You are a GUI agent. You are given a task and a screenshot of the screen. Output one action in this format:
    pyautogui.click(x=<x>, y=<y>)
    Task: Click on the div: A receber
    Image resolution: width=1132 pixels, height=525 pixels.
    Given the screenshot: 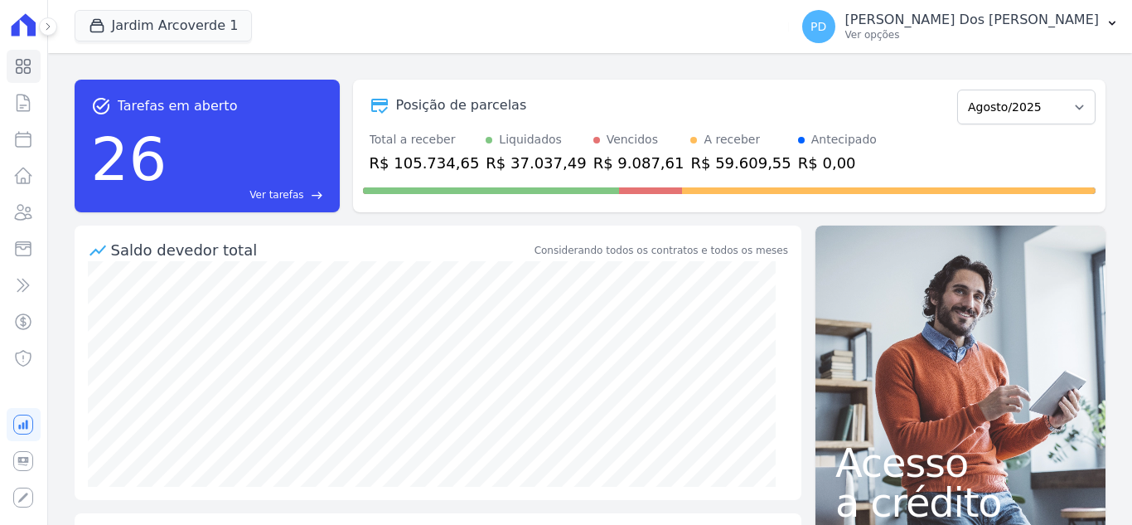 What is the action you would take?
    pyautogui.click(x=732, y=139)
    